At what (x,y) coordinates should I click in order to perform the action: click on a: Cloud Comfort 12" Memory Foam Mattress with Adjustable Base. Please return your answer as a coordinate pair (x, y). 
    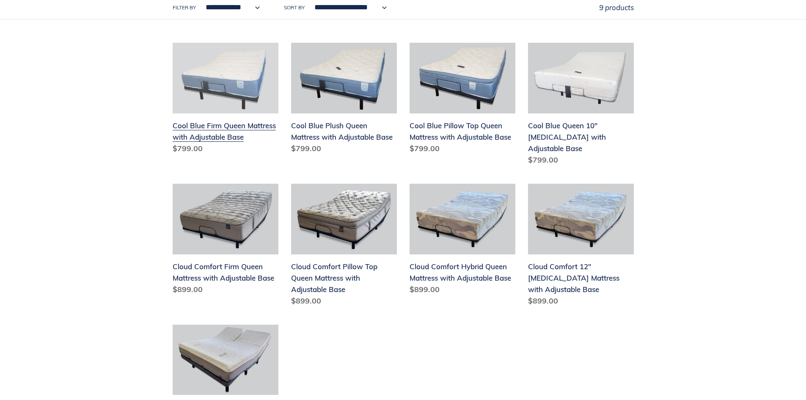
    Looking at the image, I should click on (581, 247).